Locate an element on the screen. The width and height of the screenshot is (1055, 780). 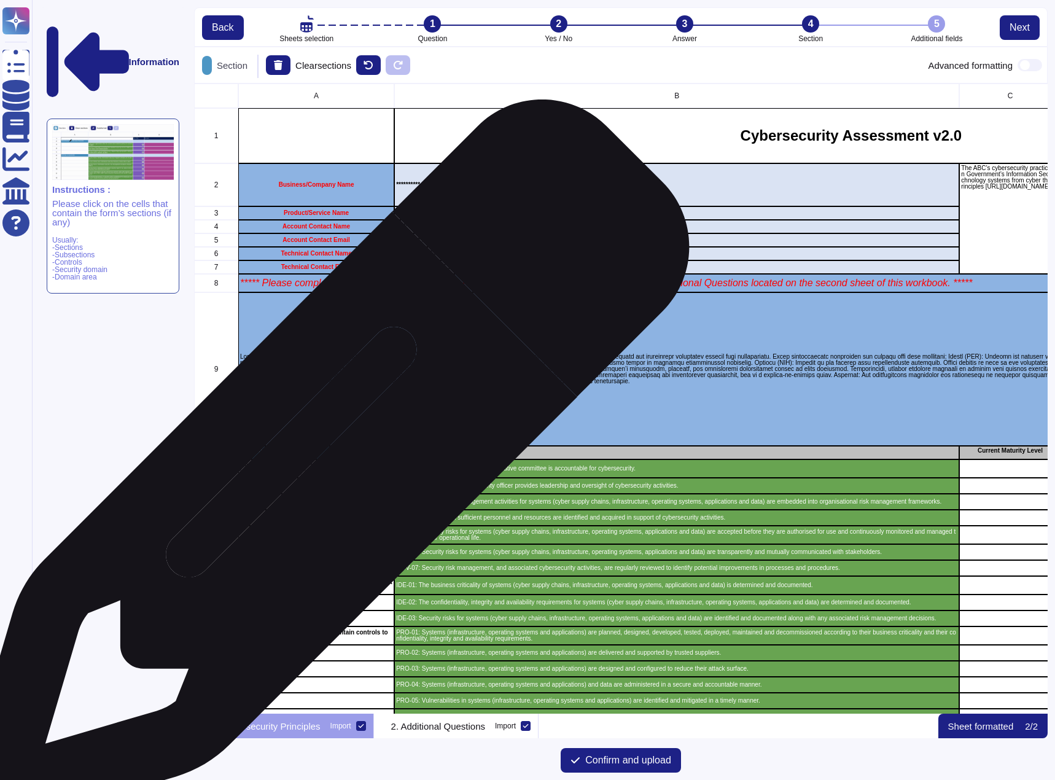
div: 10 is located at coordinates (216, 453).